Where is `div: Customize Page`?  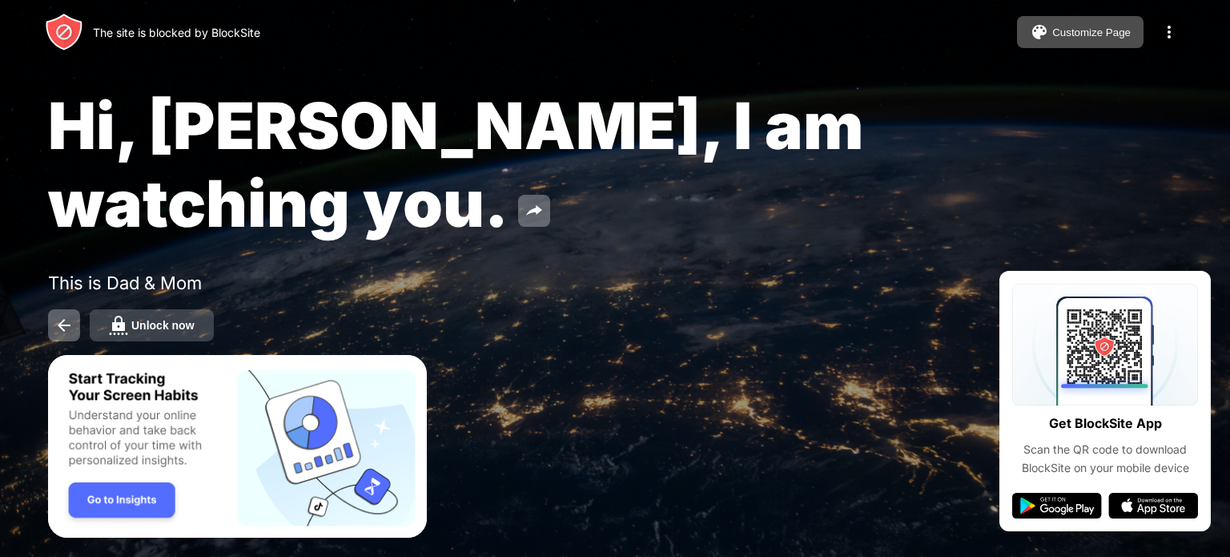
div: Customize Page is located at coordinates (1092, 32).